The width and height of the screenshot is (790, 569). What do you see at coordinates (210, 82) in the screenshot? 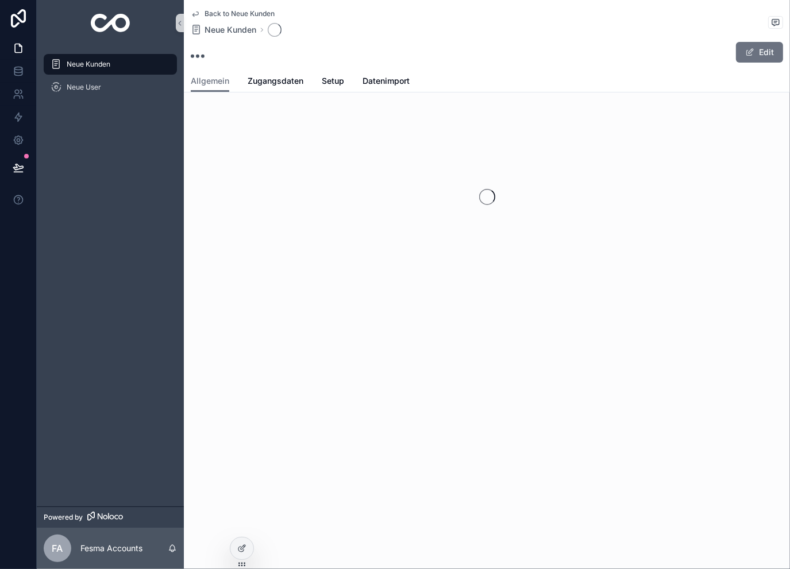
I see `a: Allgemein` at bounding box center [210, 82].